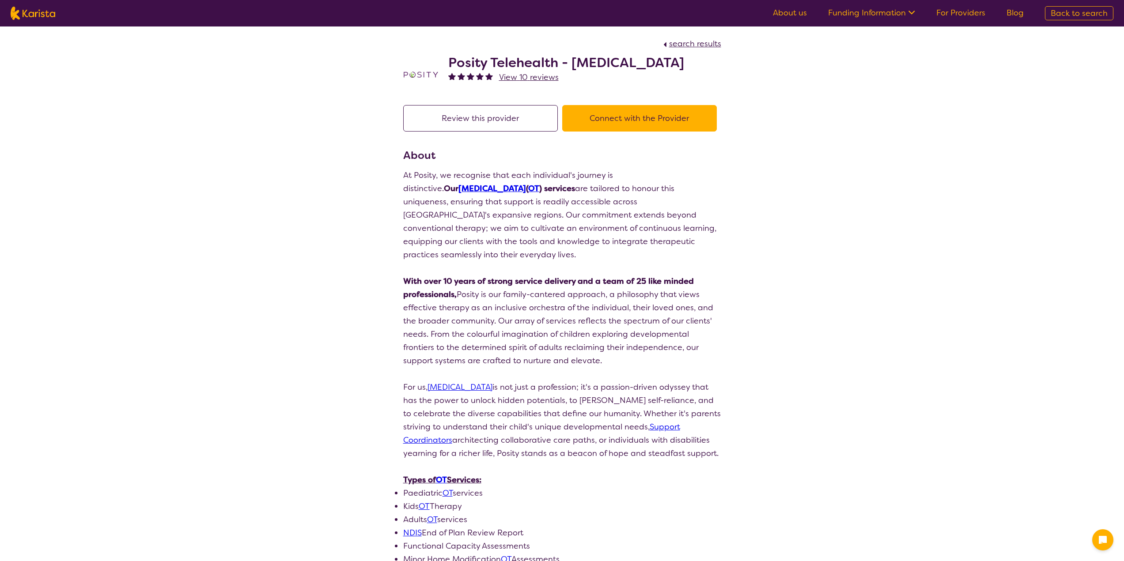 This screenshot has width=1124, height=561. What do you see at coordinates (1079, 13) in the screenshot?
I see `a: Back to search` at bounding box center [1079, 13].